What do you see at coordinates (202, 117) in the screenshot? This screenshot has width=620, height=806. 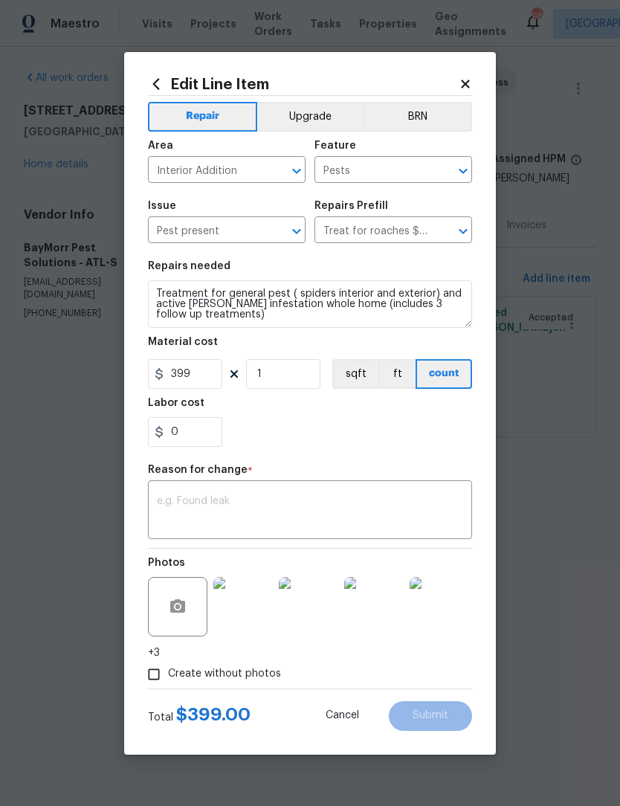 I see `button: Repair` at bounding box center [202, 117].